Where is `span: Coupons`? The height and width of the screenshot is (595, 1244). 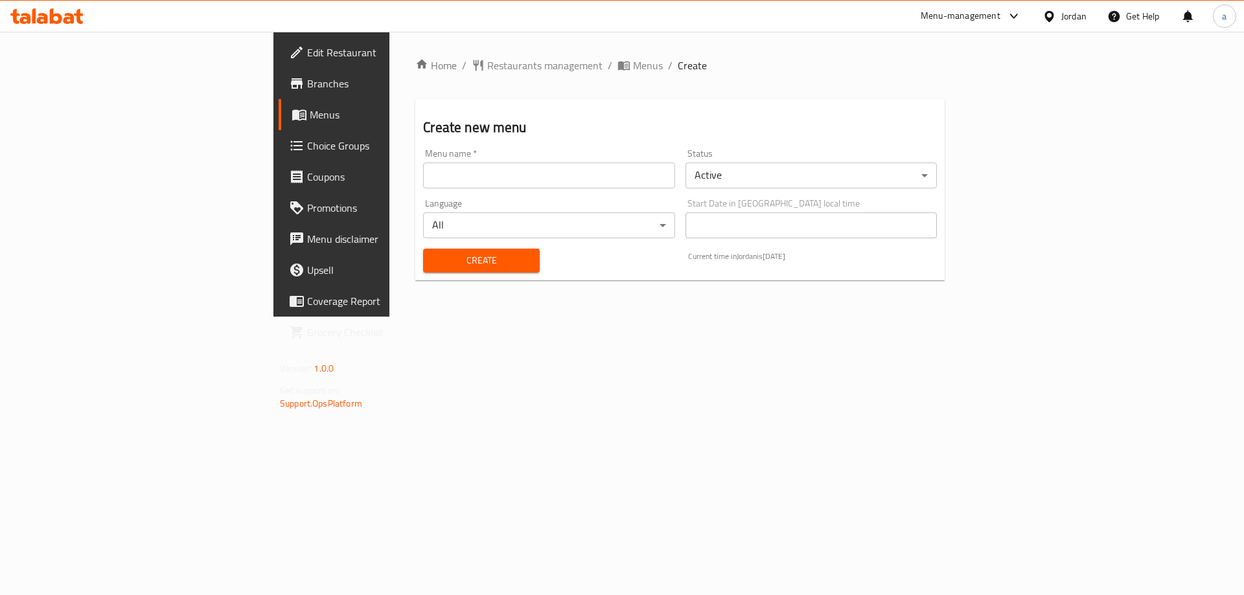
span: Coupons is located at coordinates (389, 177).